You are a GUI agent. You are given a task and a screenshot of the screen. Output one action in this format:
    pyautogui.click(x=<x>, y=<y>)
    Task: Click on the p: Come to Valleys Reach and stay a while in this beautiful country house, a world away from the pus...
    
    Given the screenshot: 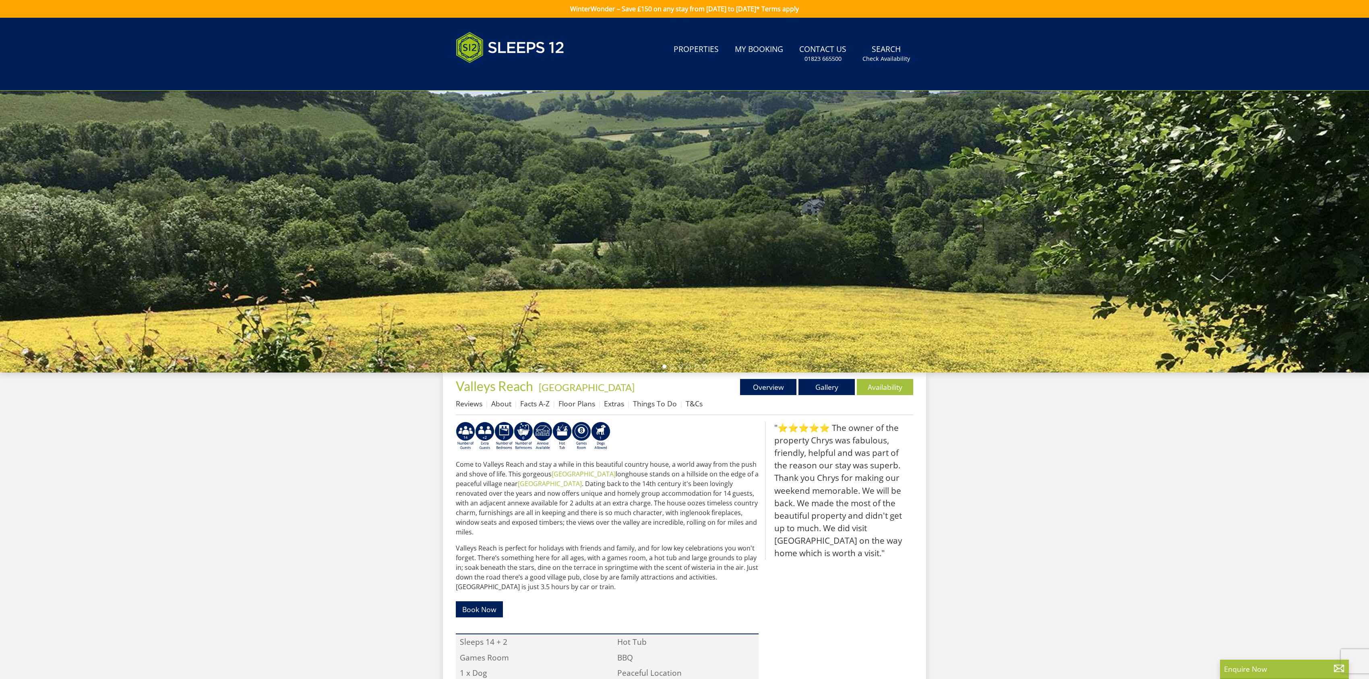 What is the action you would take?
    pyautogui.click(x=607, y=498)
    